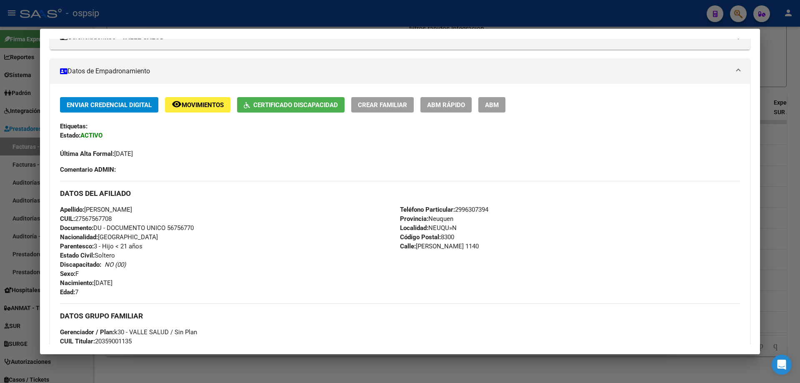 The image size is (800, 383). I want to click on div: Open Intercom Messenger, so click(781, 364).